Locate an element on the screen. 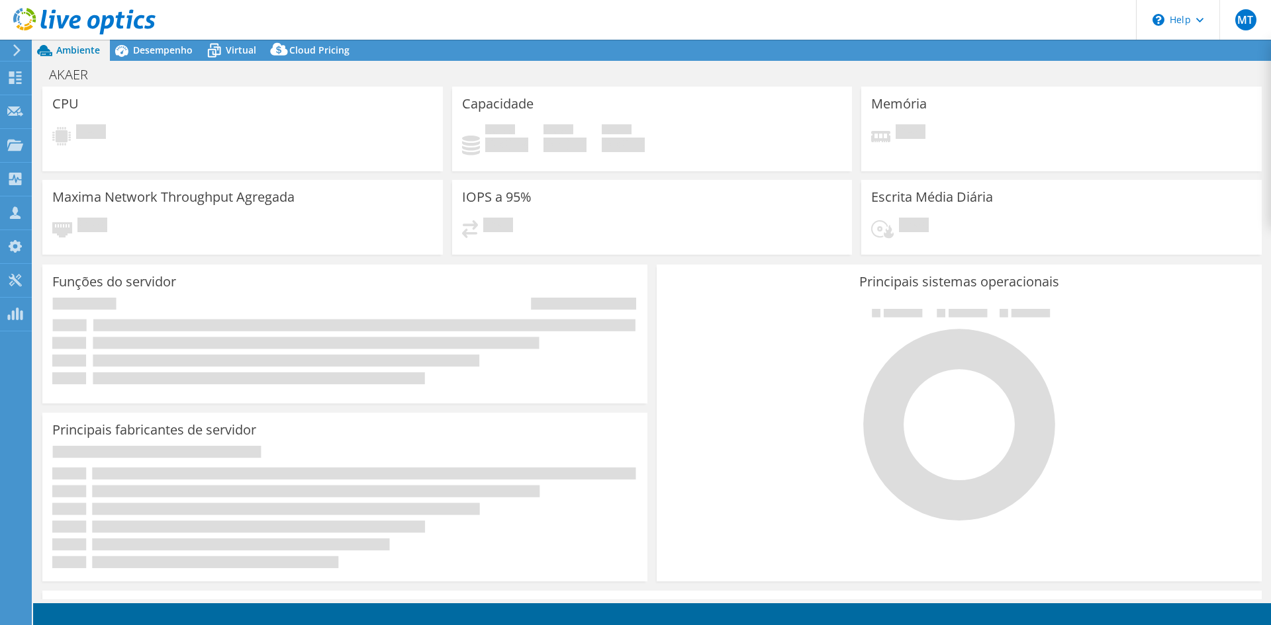 The width and height of the screenshot is (1271, 625). h3: Capacidade is located at coordinates (498, 104).